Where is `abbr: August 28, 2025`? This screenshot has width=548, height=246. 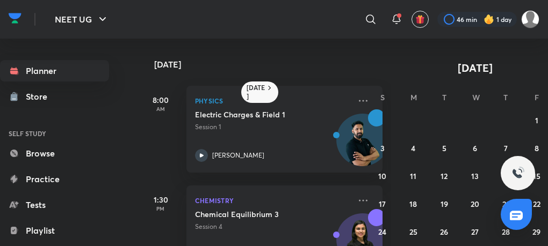
abbr: August 28, 2025 is located at coordinates (505, 232).